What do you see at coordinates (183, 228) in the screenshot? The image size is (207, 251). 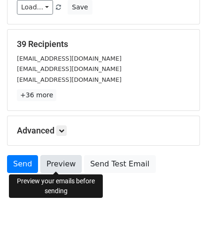 I see `div: Widget de chat` at bounding box center [183, 228].